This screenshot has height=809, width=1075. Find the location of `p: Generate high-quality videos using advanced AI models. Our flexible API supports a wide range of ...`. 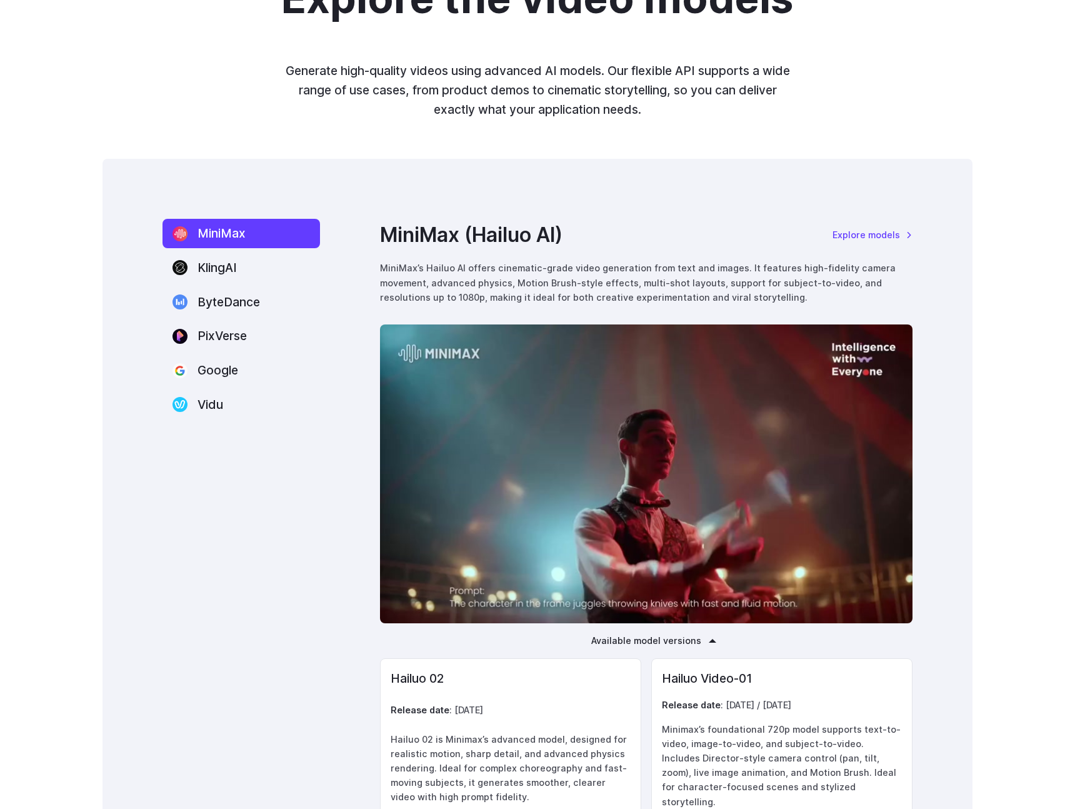

p: Generate high-quality videos using advanced AI models. Our flexible API supports a wide range of ... is located at coordinates (538, 90).